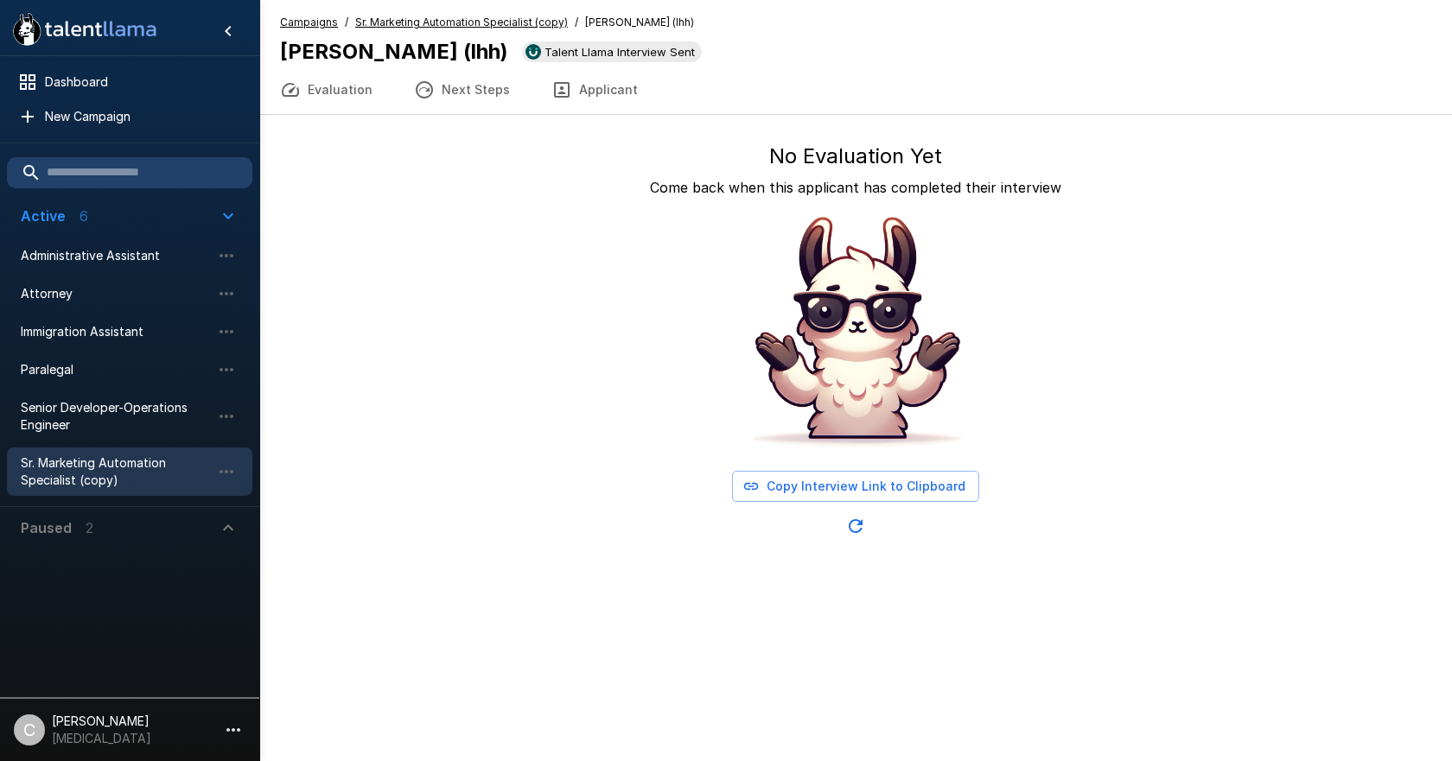  What do you see at coordinates (856, 487) in the screenshot?
I see `button: Copy Interview Link to Clipboard` at bounding box center [856, 487].